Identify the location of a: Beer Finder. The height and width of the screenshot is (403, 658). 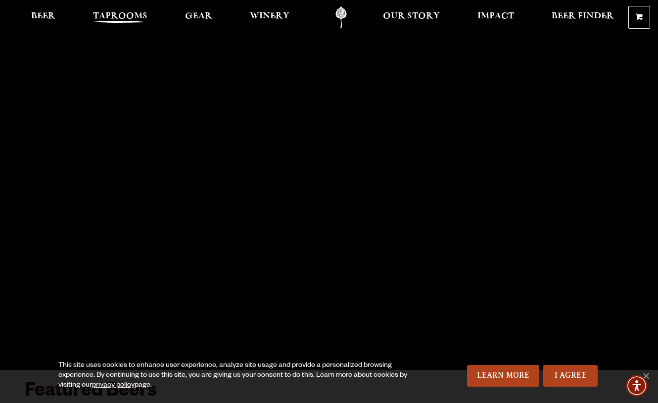
(583, 17).